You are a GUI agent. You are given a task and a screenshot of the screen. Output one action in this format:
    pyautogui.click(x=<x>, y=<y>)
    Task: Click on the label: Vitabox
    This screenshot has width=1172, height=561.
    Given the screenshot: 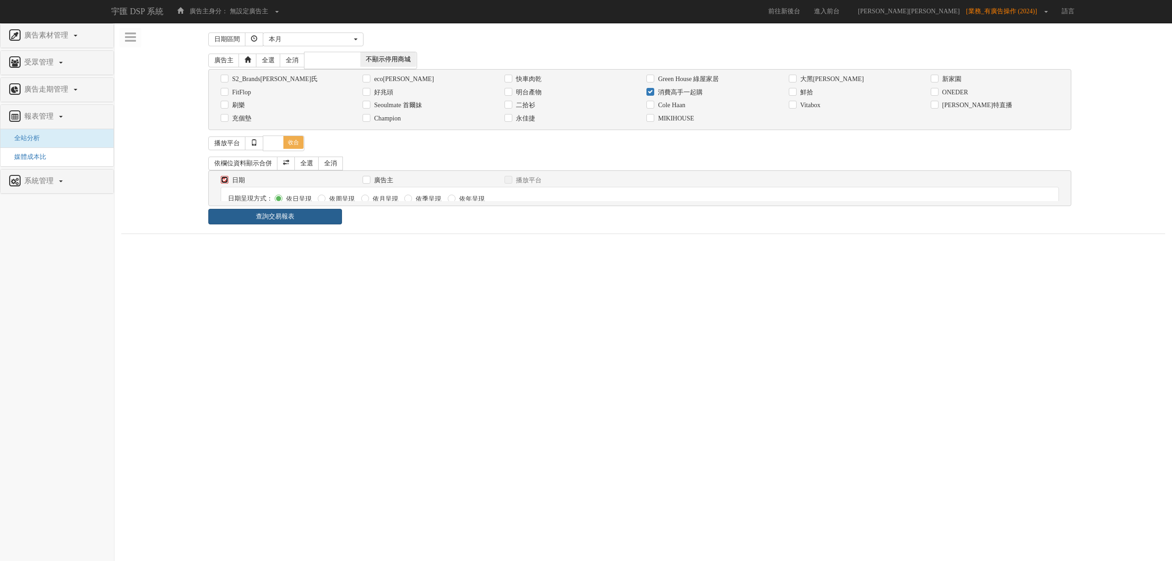 What is the action you would take?
    pyautogui.click(x=809, y=105)
    